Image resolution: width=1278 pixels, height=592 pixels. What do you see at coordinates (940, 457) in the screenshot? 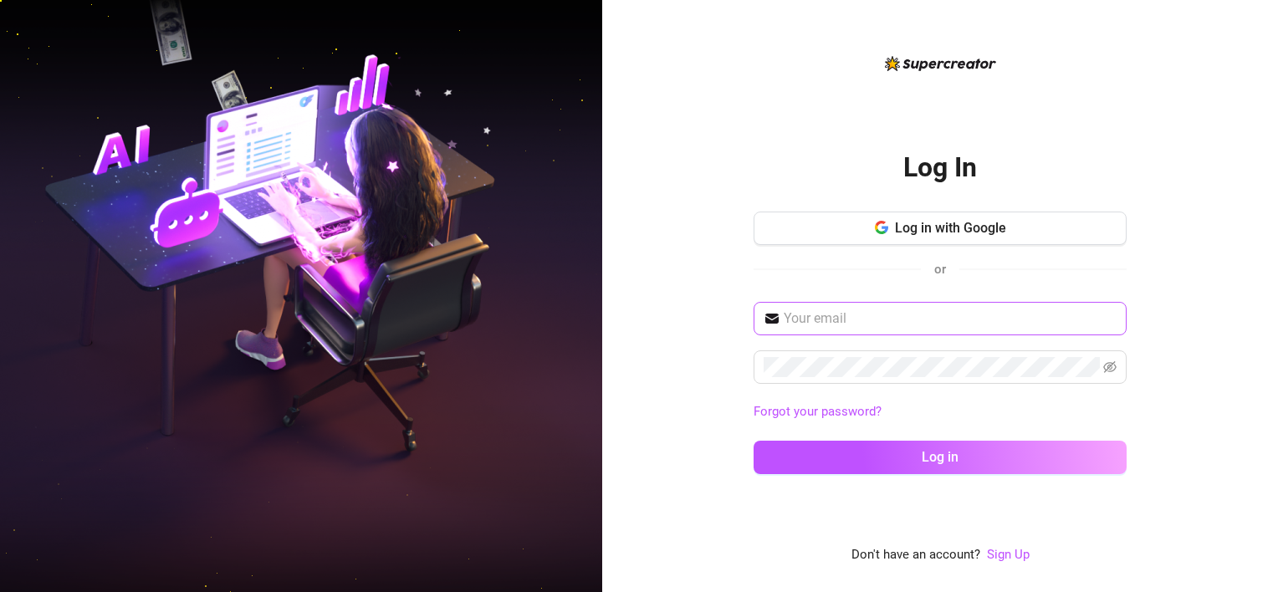
I see `span: Log in` at bounding box center [940, 457].